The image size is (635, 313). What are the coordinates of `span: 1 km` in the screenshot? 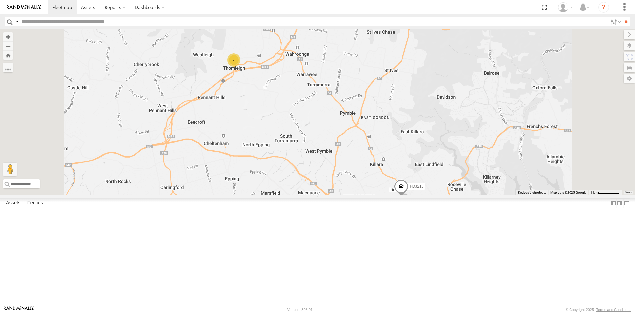 It's located at (594, 192).